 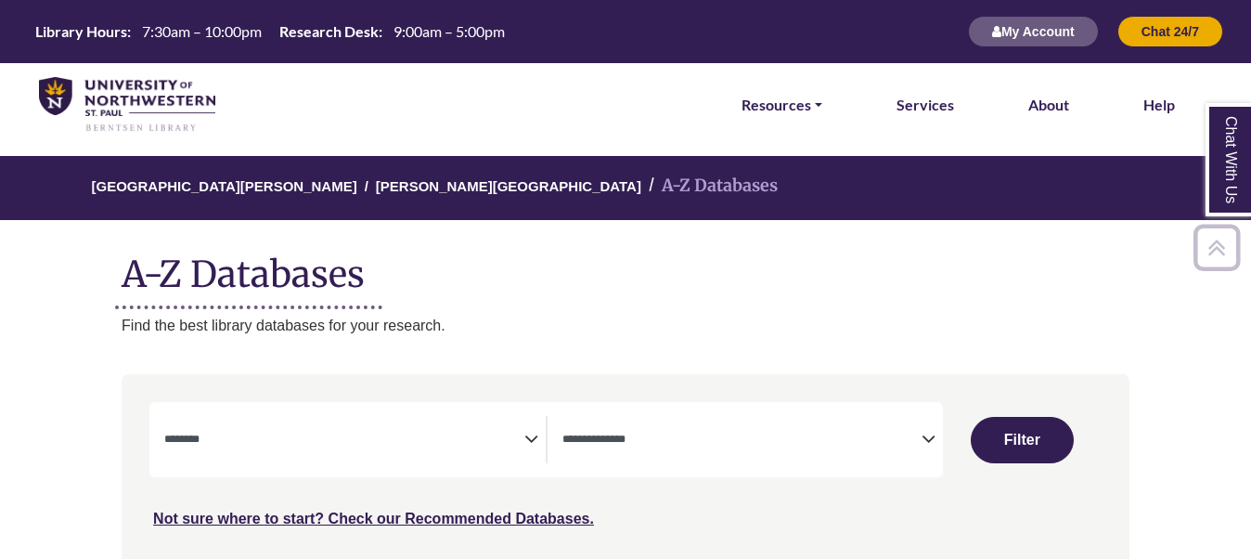 What do you see at coordinates (625, 187) in the screenshot?
I see `nav: breadcrumb` at bounding box center [625, 187].